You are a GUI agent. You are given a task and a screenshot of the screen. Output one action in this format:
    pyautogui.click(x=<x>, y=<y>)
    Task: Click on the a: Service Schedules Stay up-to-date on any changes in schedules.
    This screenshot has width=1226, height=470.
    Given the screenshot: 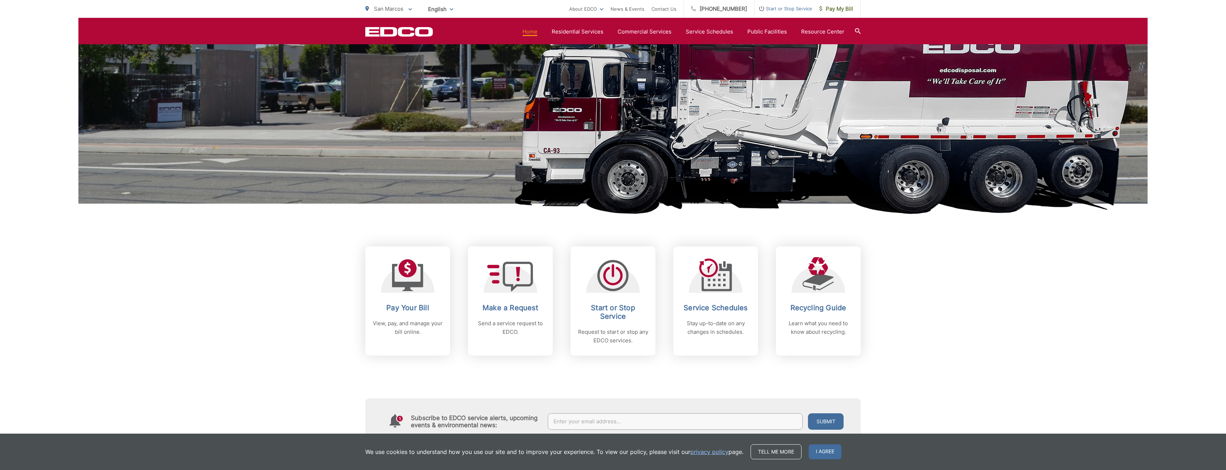 What is the action you would take?
    pyautogui.click(x=716, y=301)
    